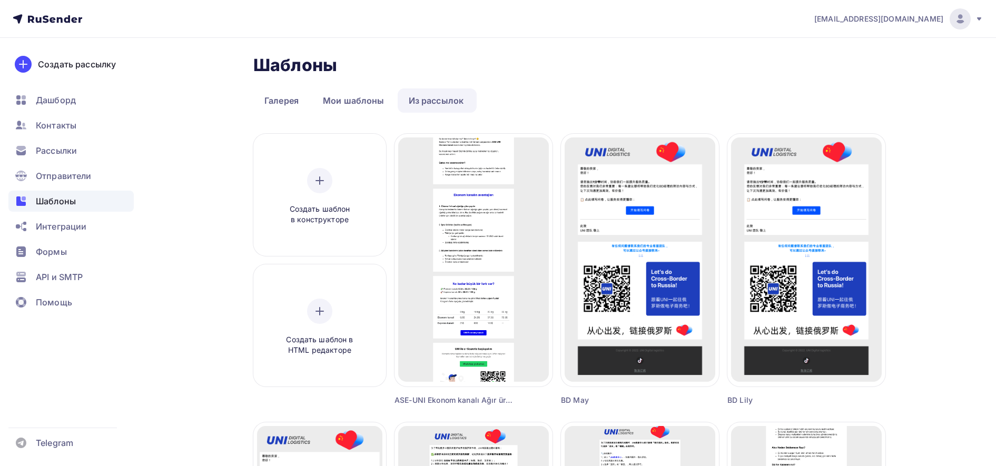  What do you see at coordinates (56, 125) in the screenshot?
I see `span: Контакты` at bounding box center [56, 125].